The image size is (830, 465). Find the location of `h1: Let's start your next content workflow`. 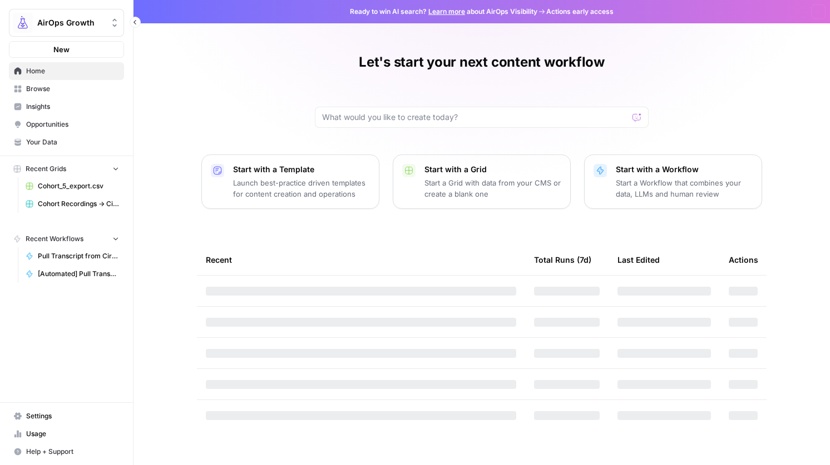

h1: Let's start your next content workflow is located at coordinates (482, 62).